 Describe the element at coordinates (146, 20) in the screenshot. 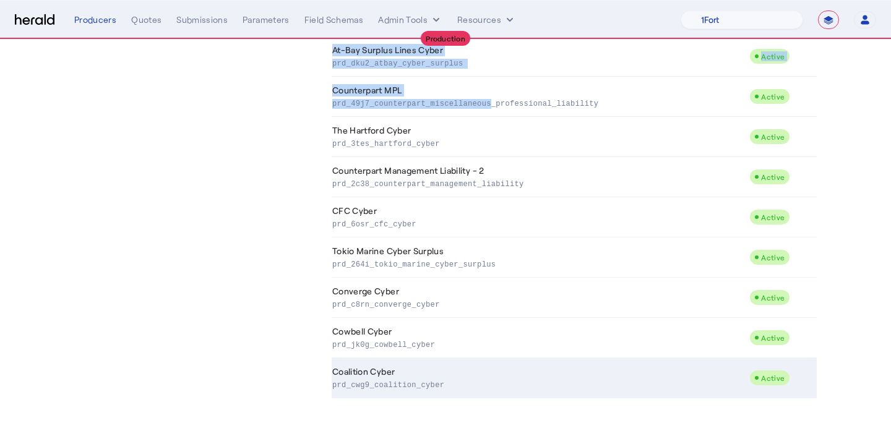

I see `div: Quotes` at that location.